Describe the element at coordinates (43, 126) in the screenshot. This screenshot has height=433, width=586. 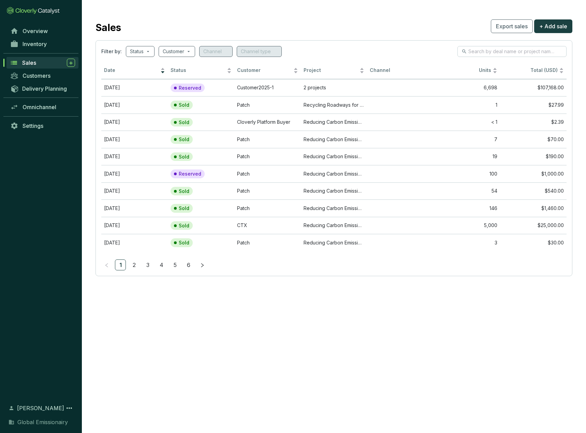
I see `a: Settings` at that location.